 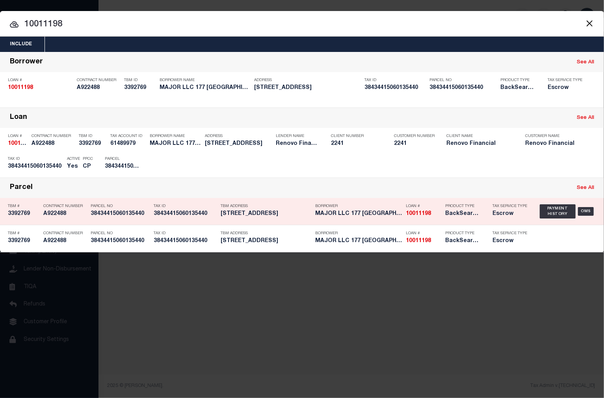 I want to click on p: Customer Number, so click(x=414, y=136).